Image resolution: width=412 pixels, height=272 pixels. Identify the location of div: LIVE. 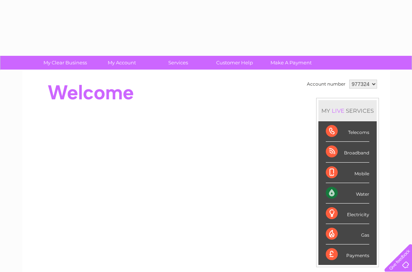
(338, 110).